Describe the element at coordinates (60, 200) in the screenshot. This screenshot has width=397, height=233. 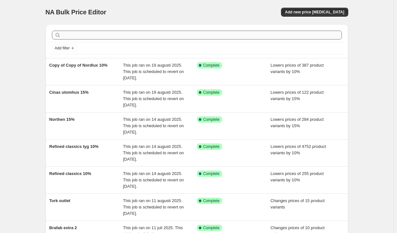
I see `span: Tork outlet` at that location.